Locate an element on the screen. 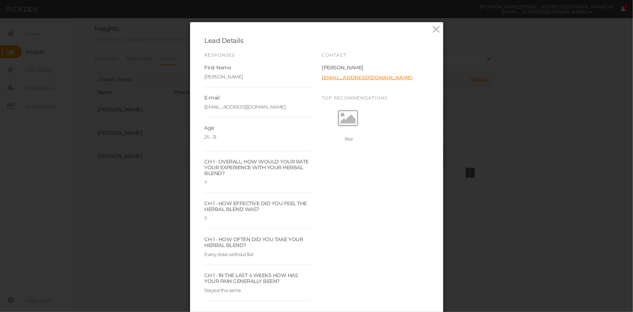 The image size is (633, 312). div: First Name is located at coordinates (258, 67).